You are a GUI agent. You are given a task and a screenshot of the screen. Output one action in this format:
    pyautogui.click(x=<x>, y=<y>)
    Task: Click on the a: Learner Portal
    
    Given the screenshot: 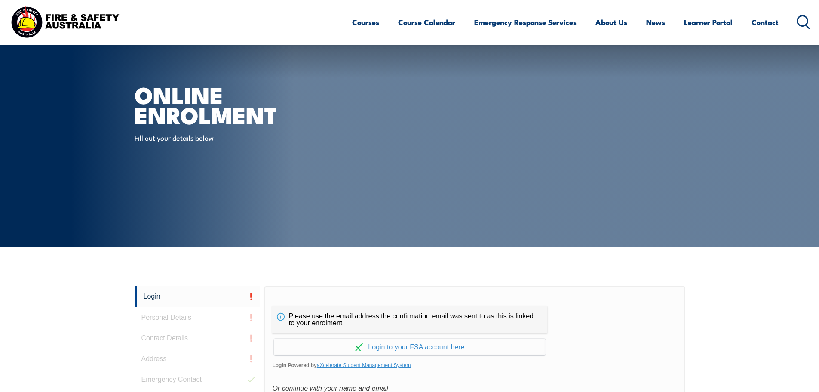 What is the action you would take?
    pyautogui.click(x=708, y=22)
    